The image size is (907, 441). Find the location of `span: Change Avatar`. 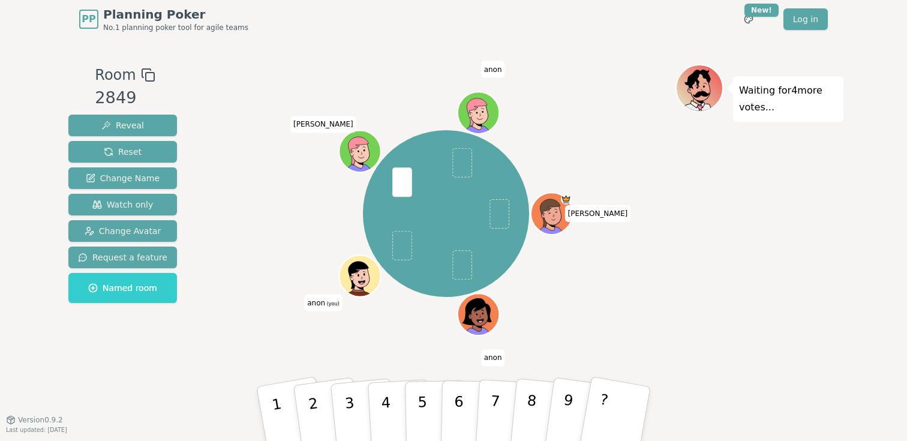

span: Change Avatar is located at coordinates (123, 231).